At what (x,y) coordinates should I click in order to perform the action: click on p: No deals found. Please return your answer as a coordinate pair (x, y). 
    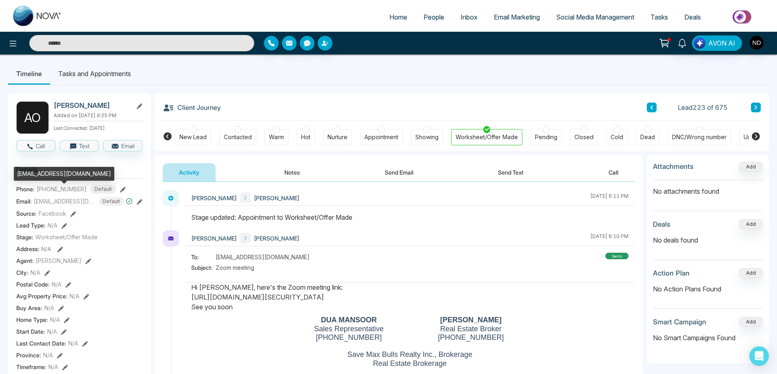
    Looking at the image, I should click on (708, 240).